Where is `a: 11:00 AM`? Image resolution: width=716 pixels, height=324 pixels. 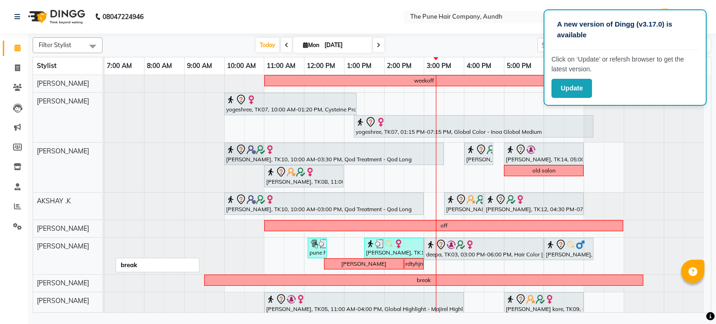
a: 11:00 AM is located at coordinates (281, 66).